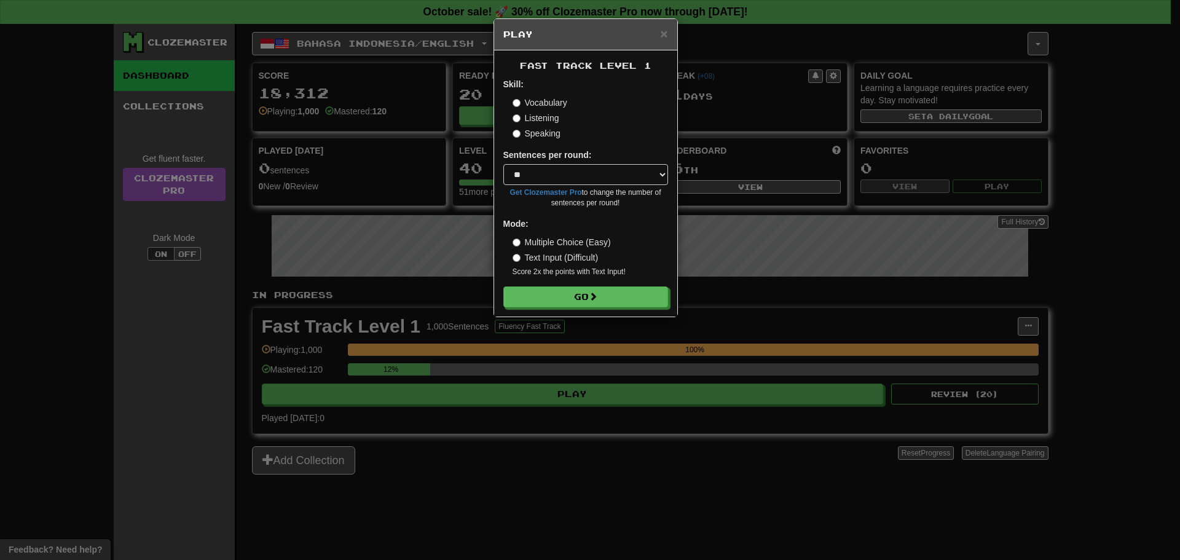 Image resolution: width=1180 pixels, height=560 pixels. I want to click on input: Text Input (Difficult), so click(516, 258).